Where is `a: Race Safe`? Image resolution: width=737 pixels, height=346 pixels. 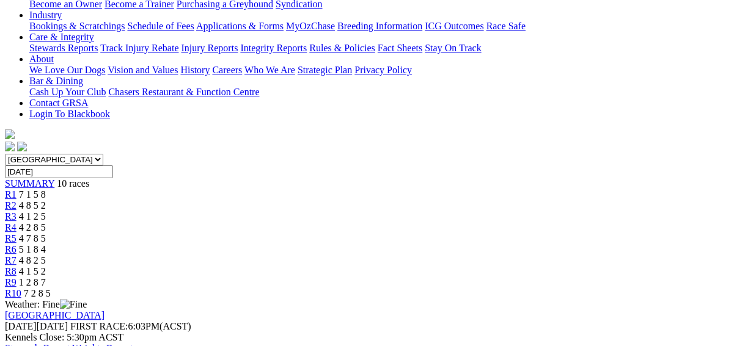
a: Race Safe is located at coordinates (505, 26).